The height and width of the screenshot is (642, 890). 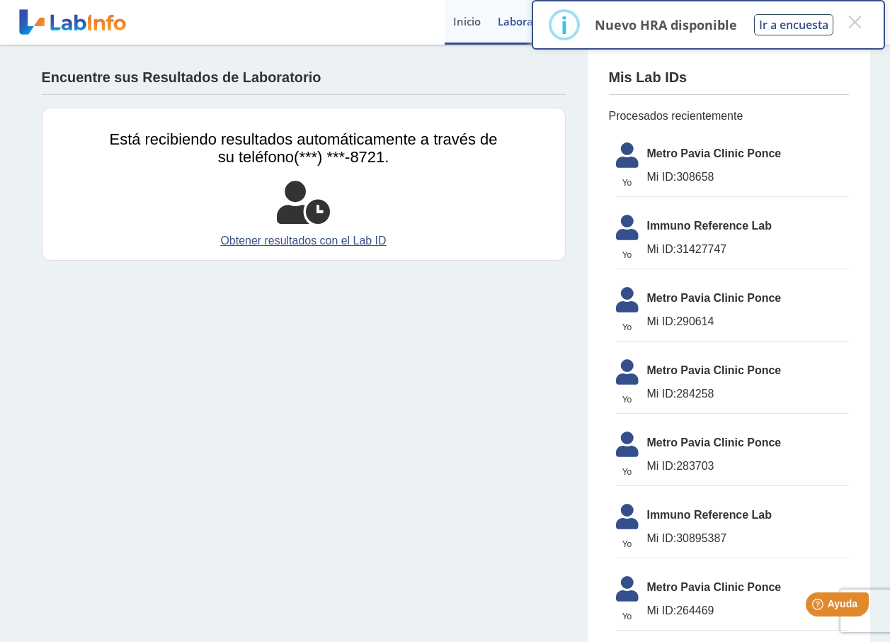 I want to click on span: Ayuda, so click(x=79, y=17).